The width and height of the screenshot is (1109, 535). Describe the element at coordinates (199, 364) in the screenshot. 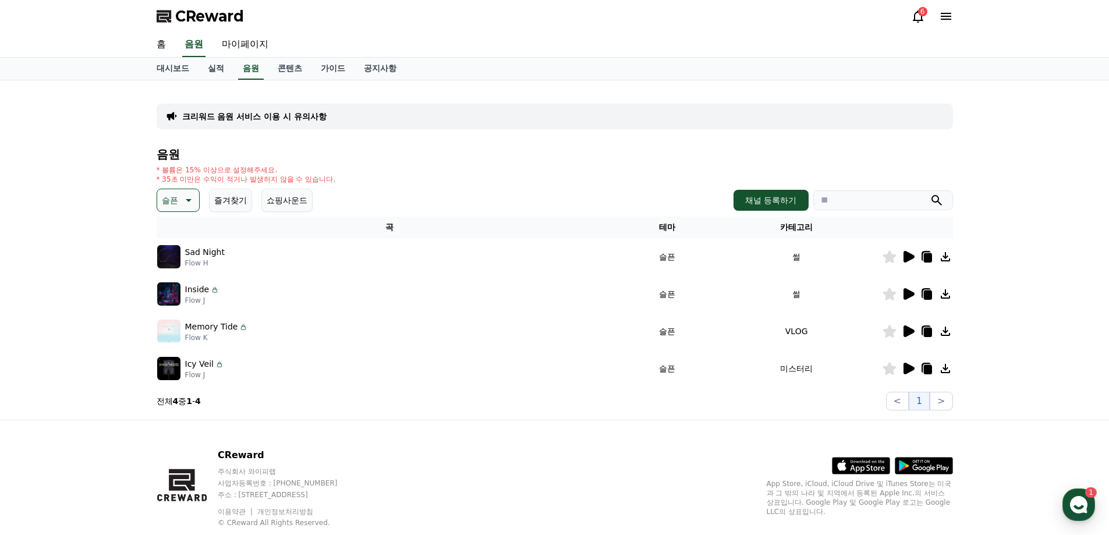

I see `p: Icy Veil` at that location.